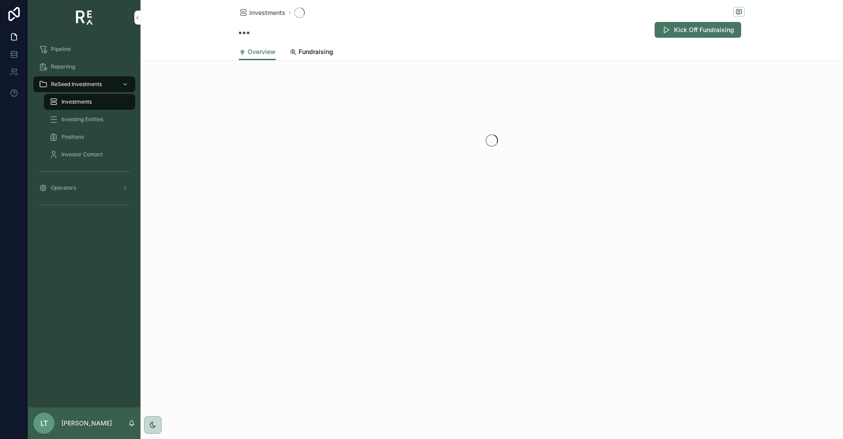 This screenshot has width=843, height=439. What do you see at coordinates (90, 137) in the screenshot?
I see `a: Positions` at bounding box center [90, 137].